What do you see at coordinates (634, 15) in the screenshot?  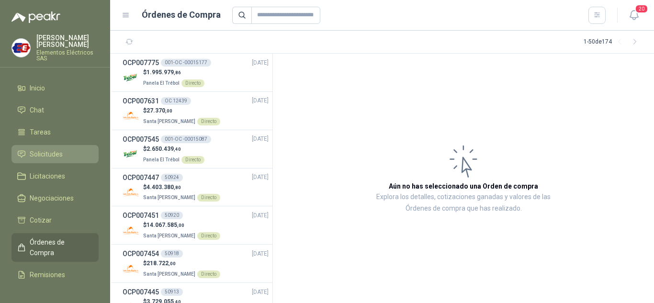 I see `button: 20` at bounding box center [634, 15].